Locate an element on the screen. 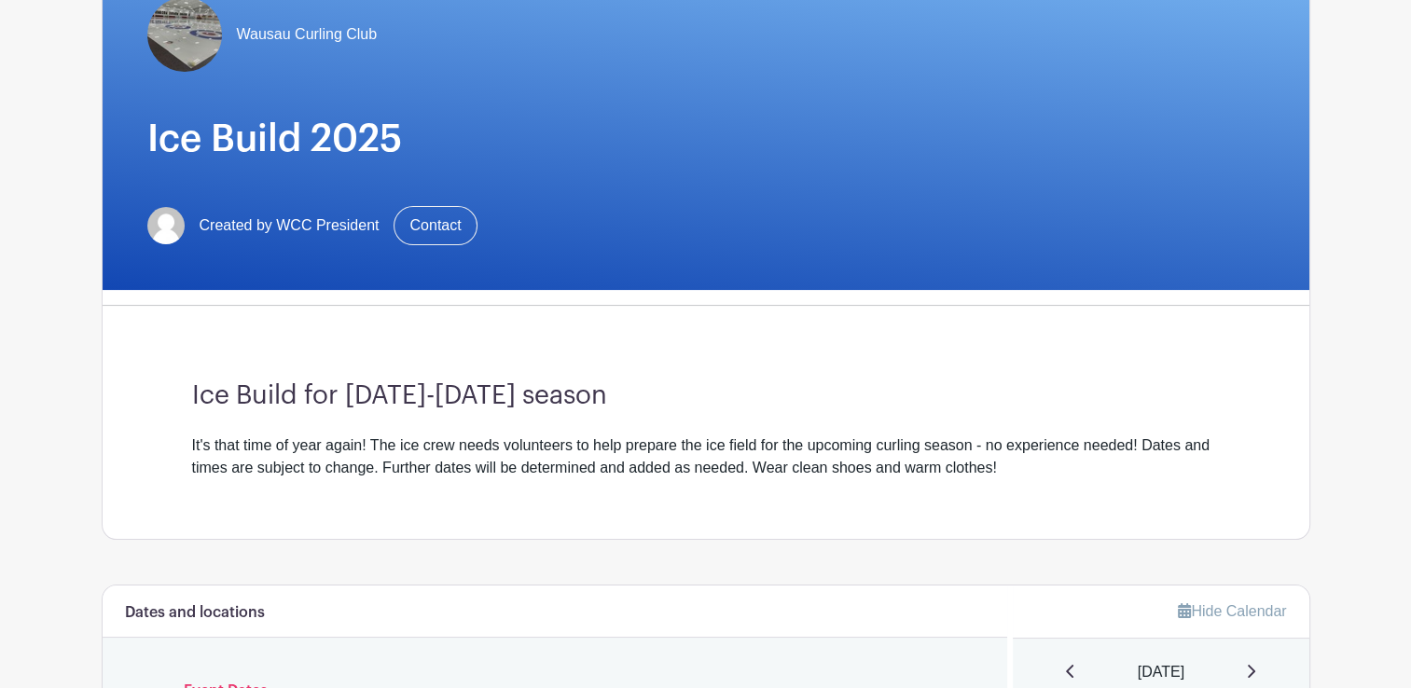 The width and height of the screenshot is (1411, 688). span: Wausau Curling Club is located at coordinates (307, 34).